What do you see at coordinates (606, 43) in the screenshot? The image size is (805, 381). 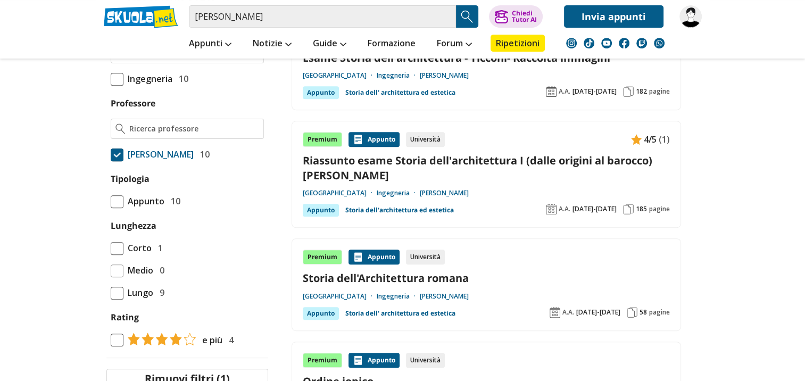 I see `img: youtube` at bounding box center [606, 43].